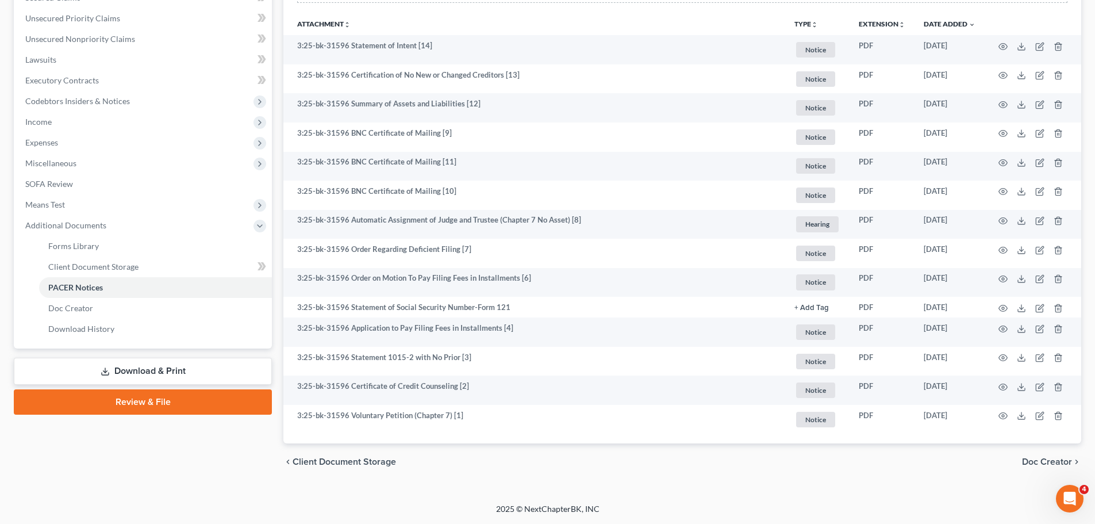  I want to click on a: Executory Contracts, so click(144, 81).